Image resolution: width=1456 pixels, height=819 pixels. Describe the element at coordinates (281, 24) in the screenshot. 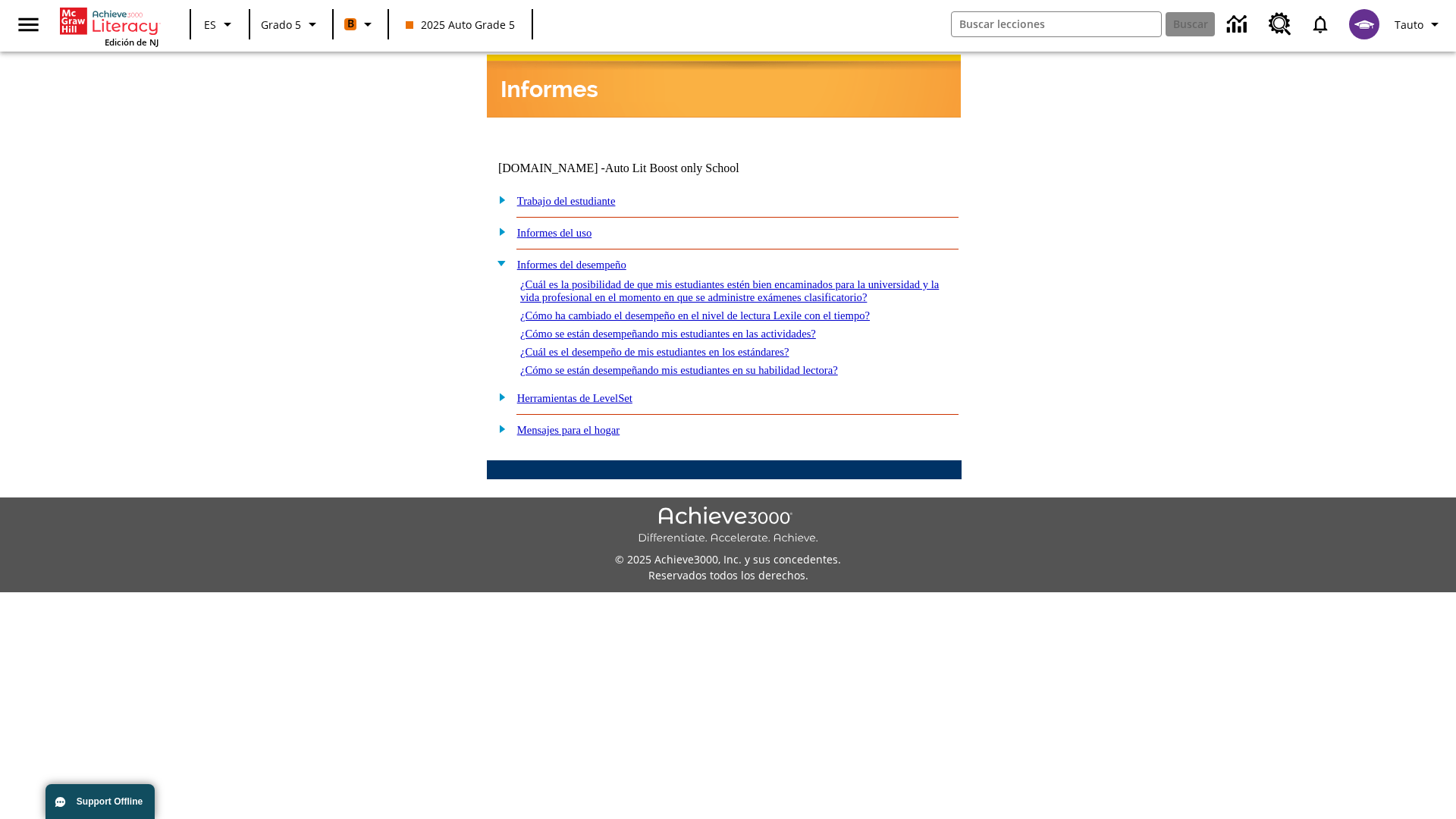

I see `span: Grado 5` at that location.